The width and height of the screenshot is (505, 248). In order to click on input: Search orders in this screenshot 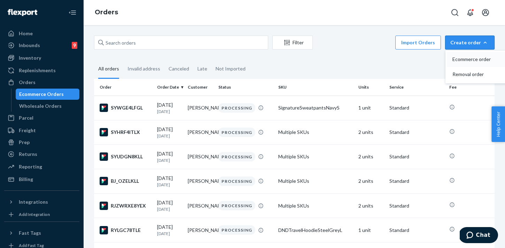, I will do `click(181, 42)`.